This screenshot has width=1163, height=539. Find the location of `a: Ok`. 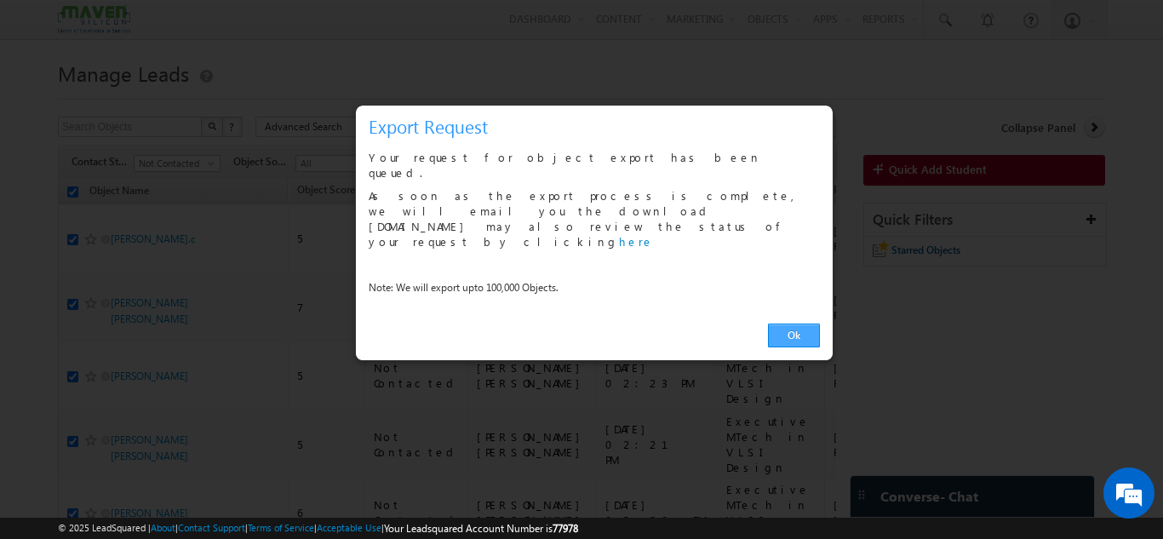

a: Ok is located at coordinates (793, 335).